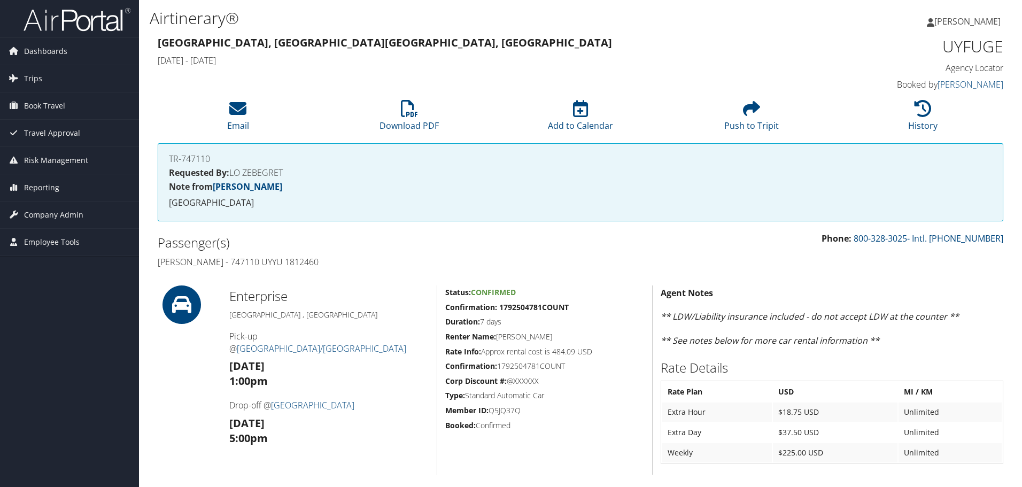 This screenshot has height=487, width=1022. Describe the element at coordinates (365, 243) in the screenshot. I see `h2: Passenger(s)` at that location.